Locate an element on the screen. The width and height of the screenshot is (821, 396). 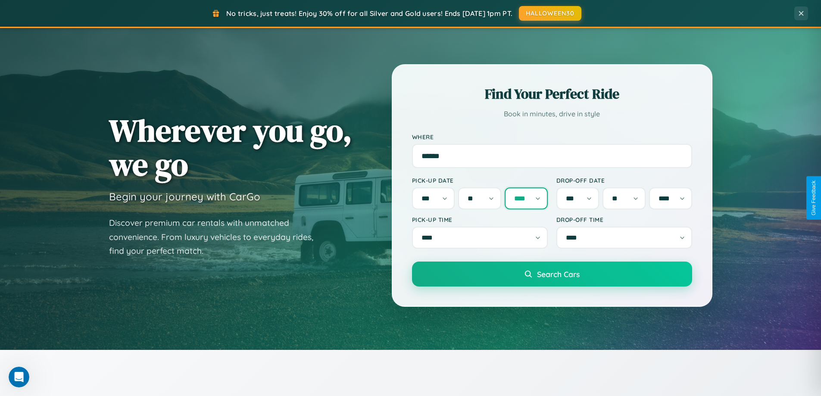
div: Give Feedback is located at coordinates (814, 198).